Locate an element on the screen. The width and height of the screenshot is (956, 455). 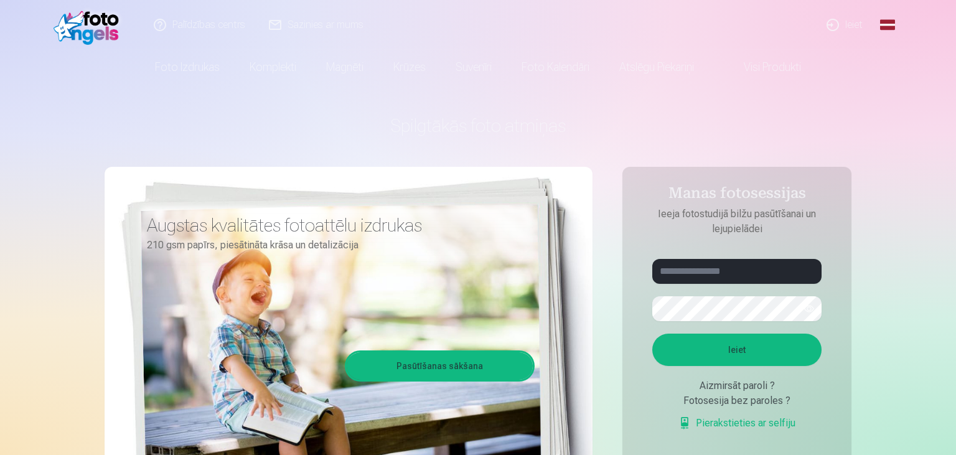
a: Suvenīri is located at coordinates (474, 67).